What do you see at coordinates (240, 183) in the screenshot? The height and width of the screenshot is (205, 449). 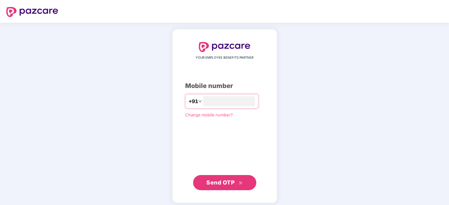 I see `span: double-right` at bounding box center [240, 183].